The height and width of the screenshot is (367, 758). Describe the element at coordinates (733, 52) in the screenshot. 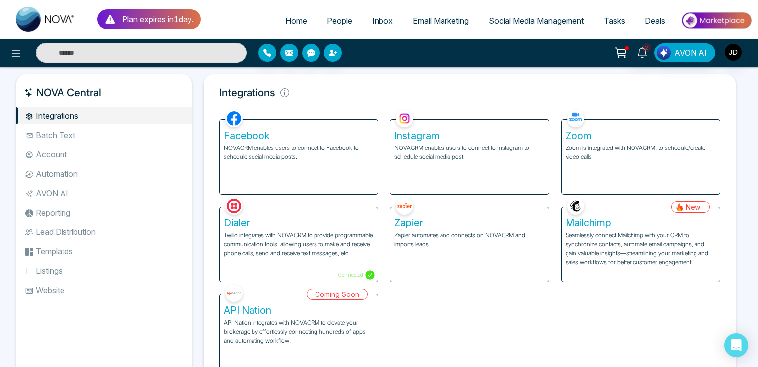

I see `img: User Avatar` at that location.